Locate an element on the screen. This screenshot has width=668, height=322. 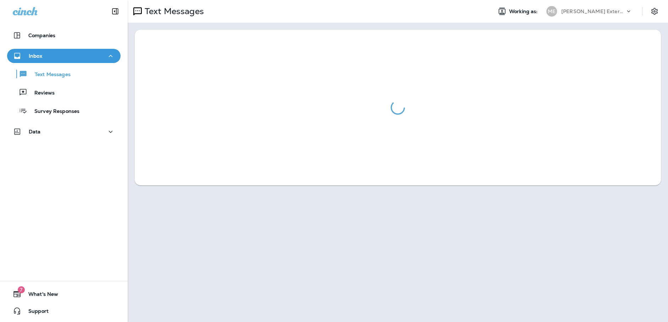
button: Data is located at coordinates (64, 132).